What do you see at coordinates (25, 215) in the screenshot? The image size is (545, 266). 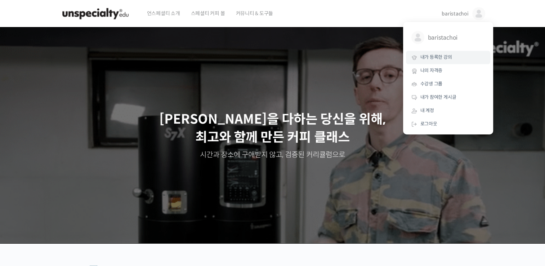 I see `a: 홈` at bounding box center [25, 215].